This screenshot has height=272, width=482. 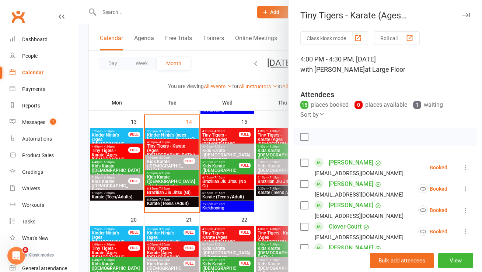 I want to click on a: Product Sales, so click(x=43, y=155).